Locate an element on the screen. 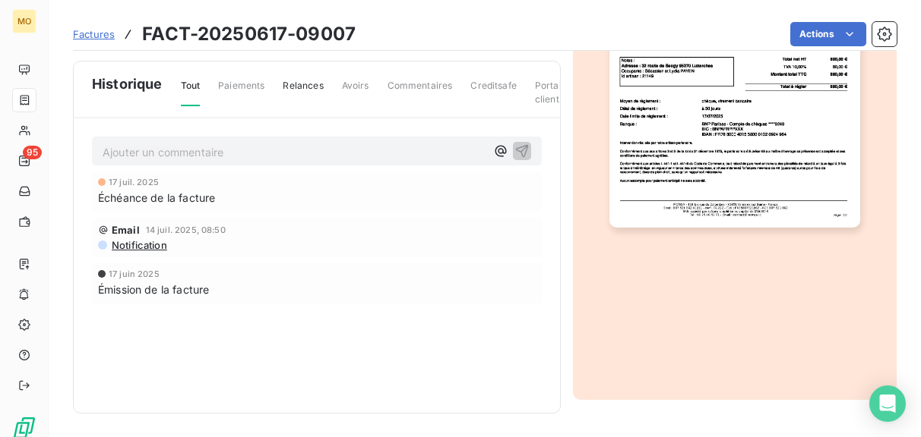  span: Historique is located at coordinates (127, 84).